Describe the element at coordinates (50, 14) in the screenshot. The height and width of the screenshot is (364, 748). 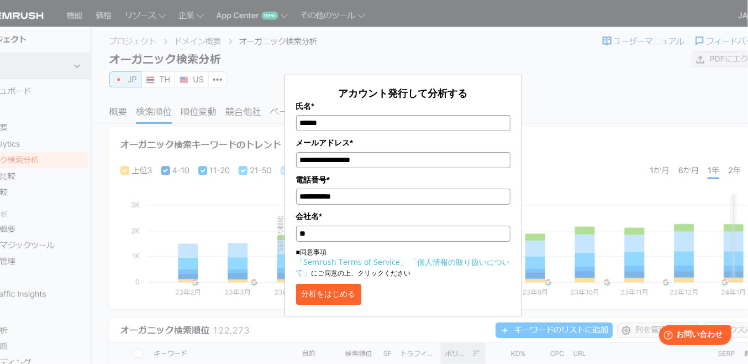
I see `span: お問い合わせ` at that location.